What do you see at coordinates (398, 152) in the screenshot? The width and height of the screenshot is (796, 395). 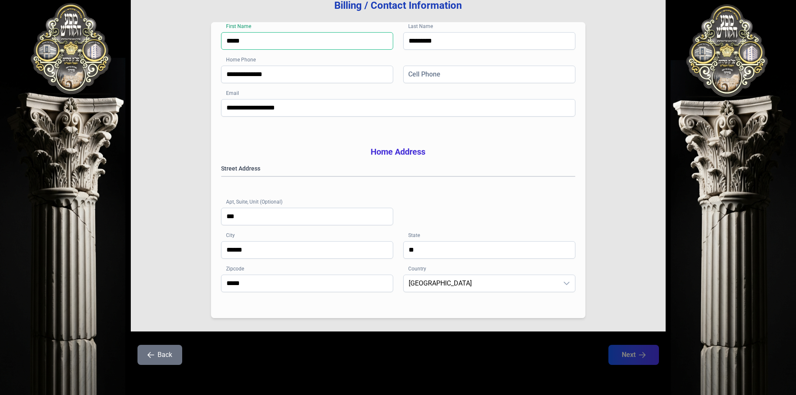 I see `h3: Home Address` at bounding box center [398, 152].